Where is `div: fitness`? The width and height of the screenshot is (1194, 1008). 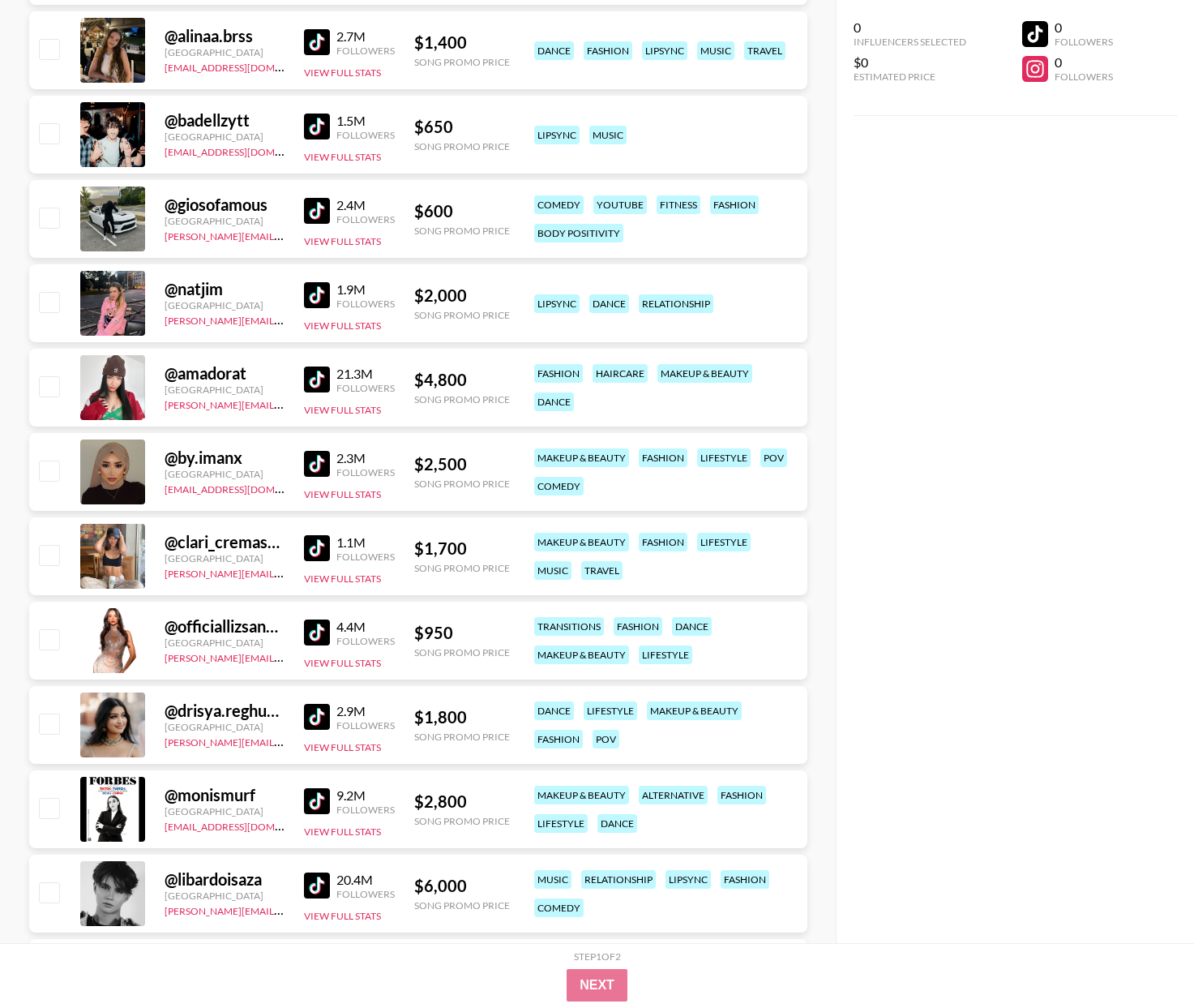
div: fitness is located at coordinates (678, 204).